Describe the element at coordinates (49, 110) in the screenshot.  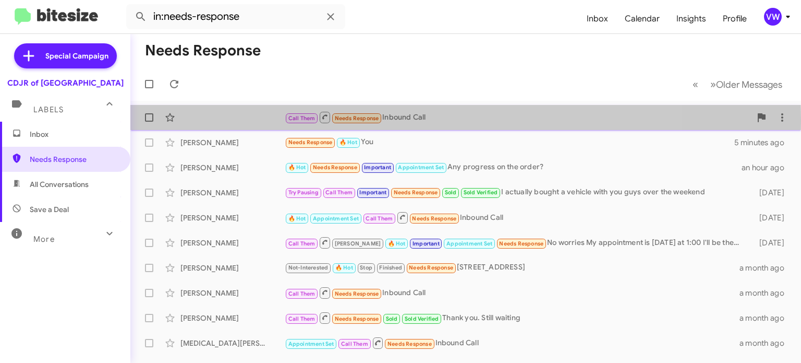
I see `span: Labels` at that location.